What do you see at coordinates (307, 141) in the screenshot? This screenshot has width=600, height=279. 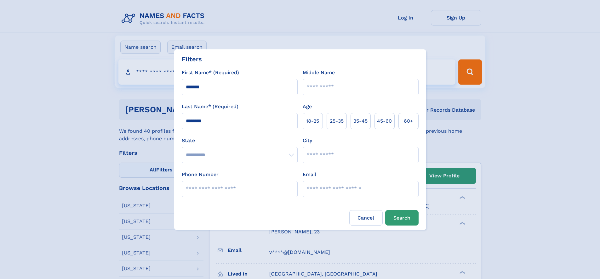 I see `label: City` at bounding box center [307, 141].